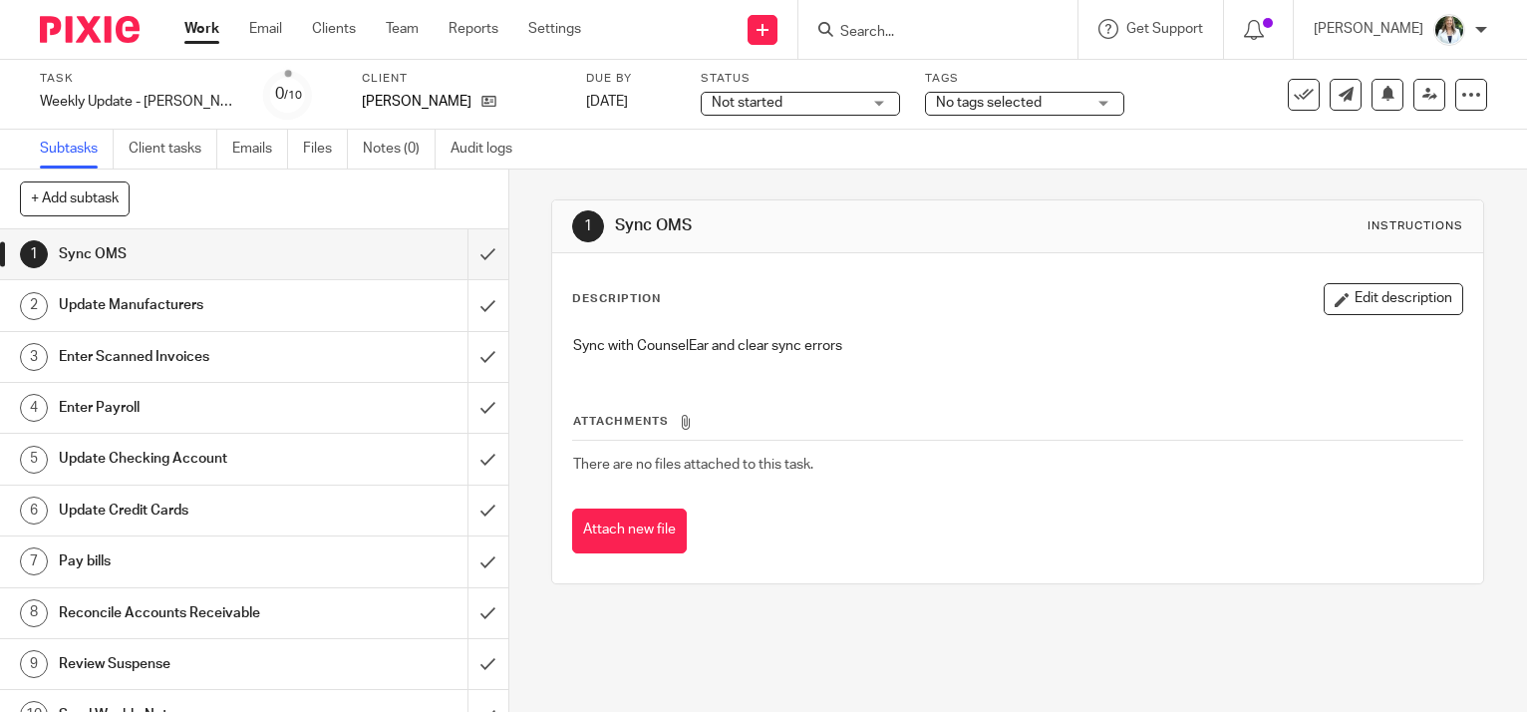 This screenshot has width=1527, height=712. I want to click on span: There are no files attached to this task., so click(693, 464).